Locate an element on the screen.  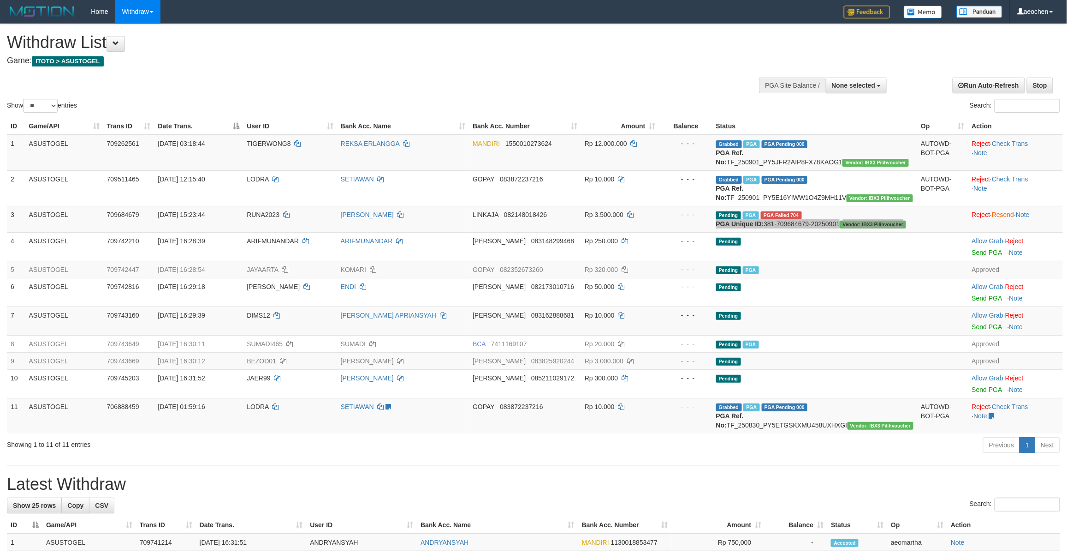
td: TF_250830_PY5ETGSKXMU458UXHXGI is located at coordinates (815, 415).